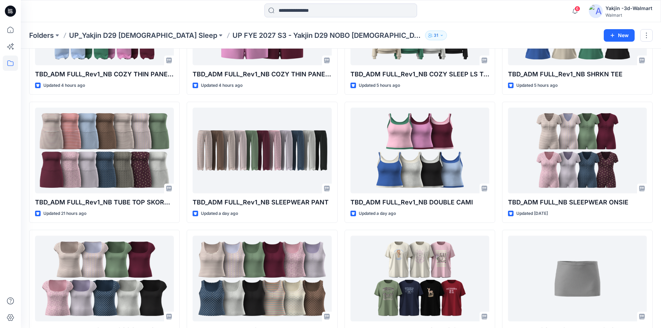  I want to click on a: TBD_ADM FULL_NB SLEEP SCOOP NECK TEE, so click(104, 278).